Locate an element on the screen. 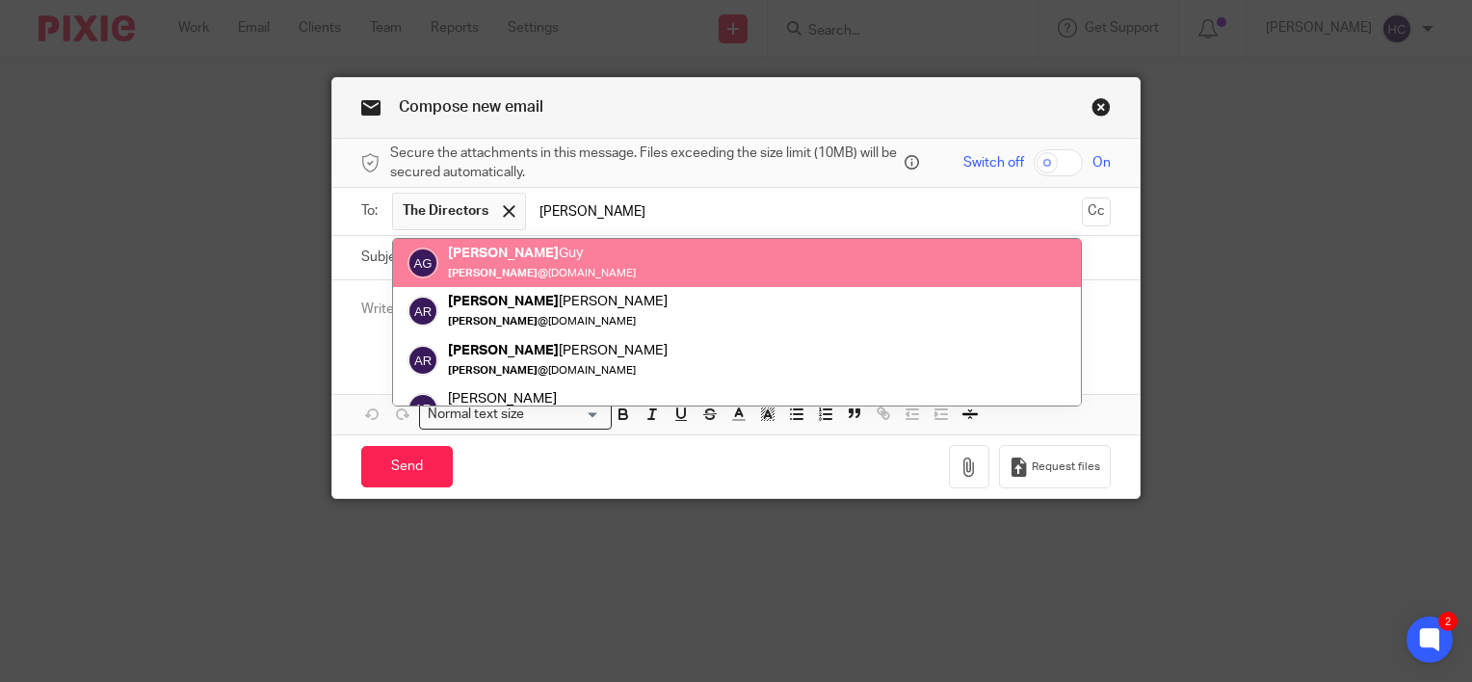  span: Compose new email is located at coordinates (471, 107).